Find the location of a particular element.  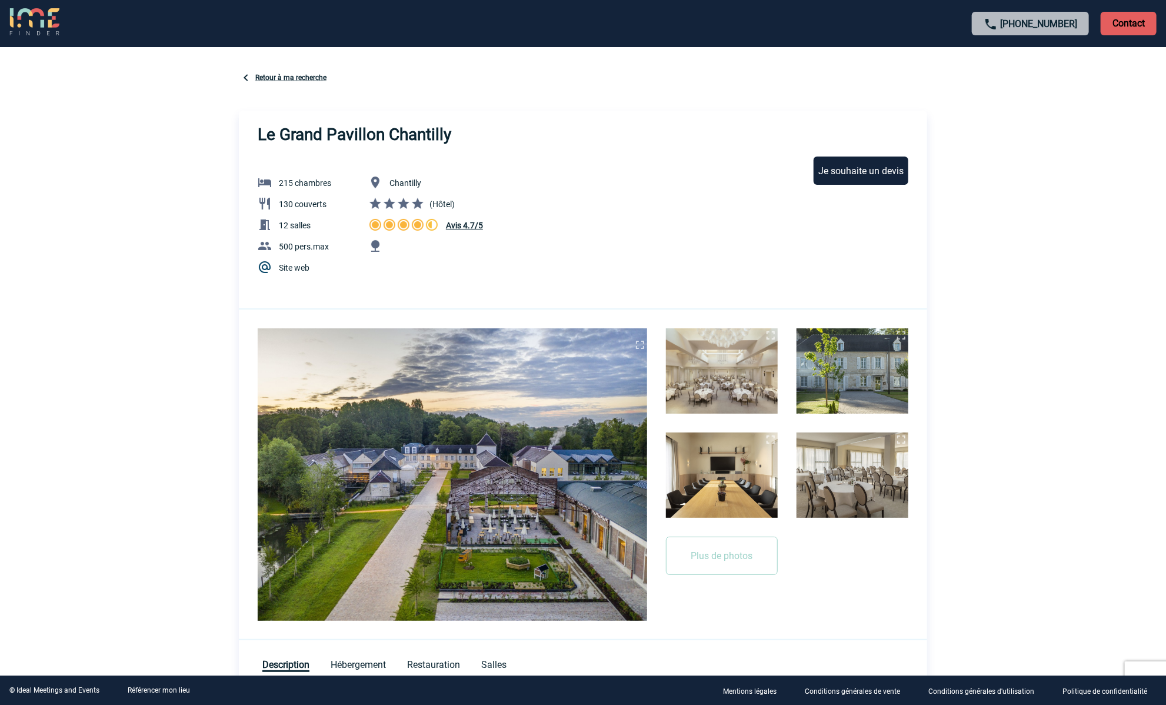

p: Contact is located at coordinates (1128, 24).